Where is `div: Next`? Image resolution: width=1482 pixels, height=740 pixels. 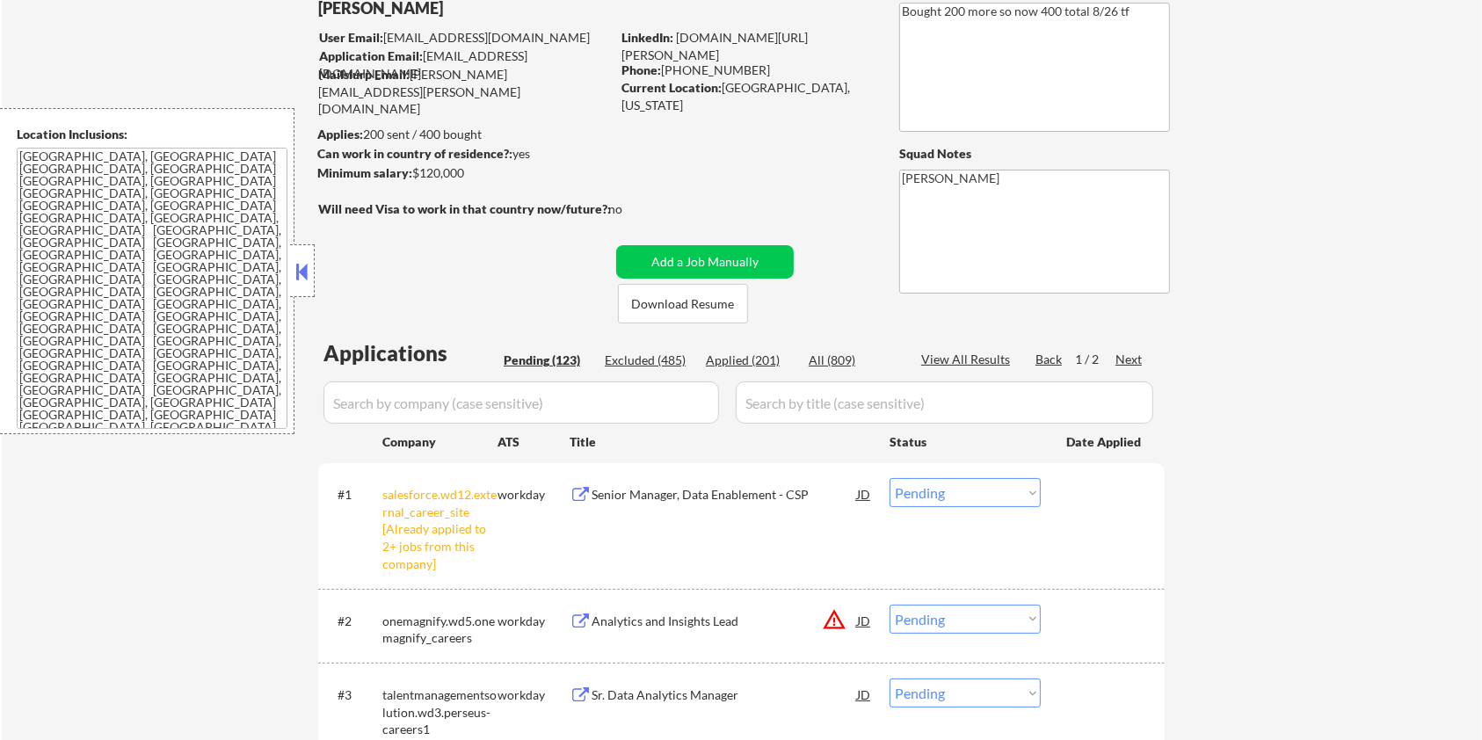
div: Next is located at coordinates (1130, 360).